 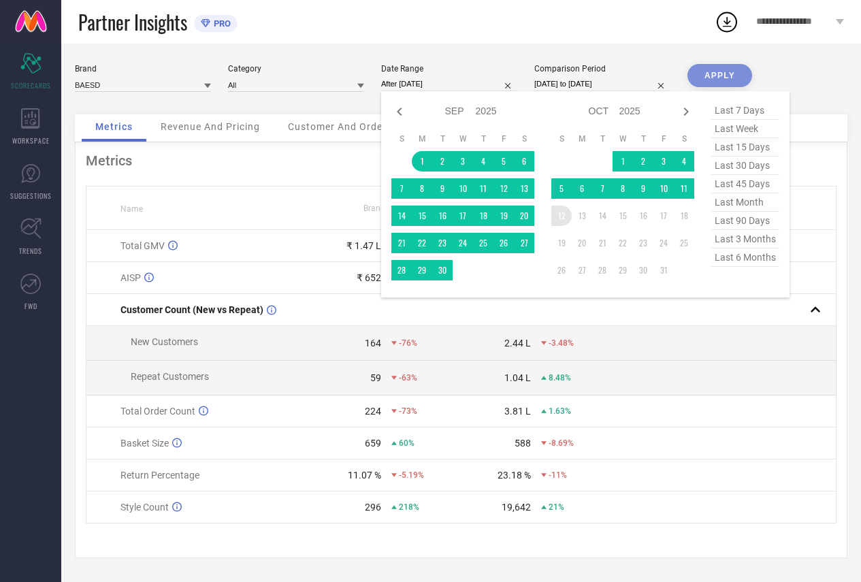 I want to click on td: Mon Oct 20 2025, so click(x=582, y=243).